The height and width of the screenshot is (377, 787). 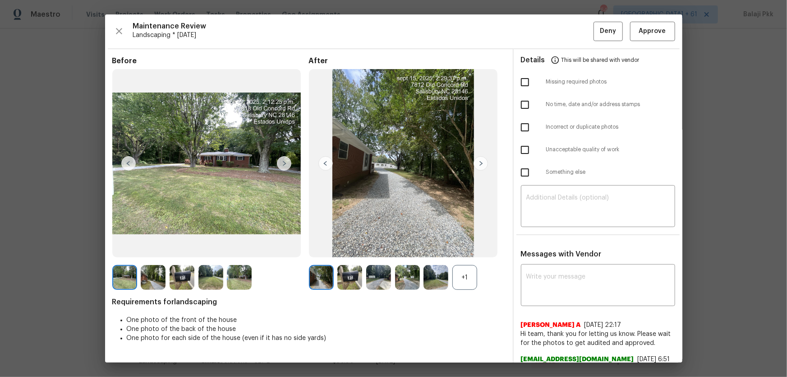 What do you see at coordinates (598, 105) in the screenshot?
I see `div: No time, date and/or address stamps` at bounding box center [598, 105].